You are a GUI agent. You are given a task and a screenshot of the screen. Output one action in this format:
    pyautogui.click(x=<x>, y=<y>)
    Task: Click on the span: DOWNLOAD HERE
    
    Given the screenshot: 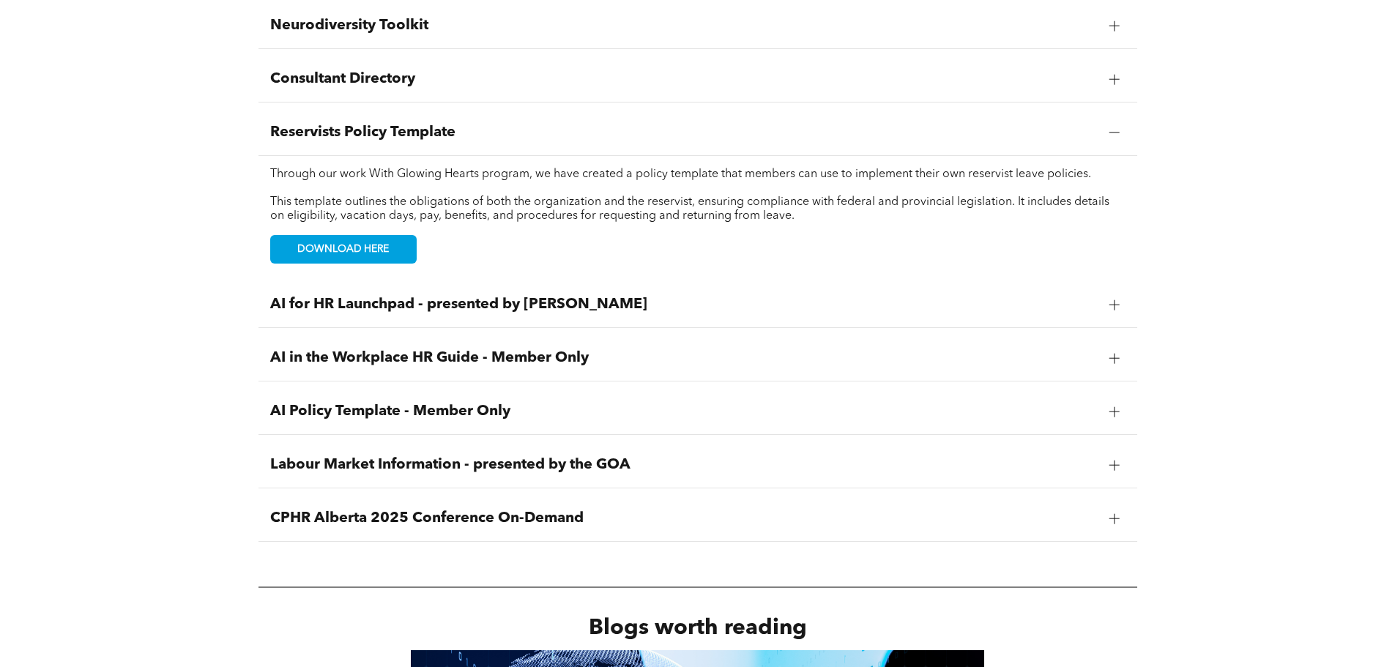 What is the action you would take?
    pyautogui.click(x=343, y=249)
    